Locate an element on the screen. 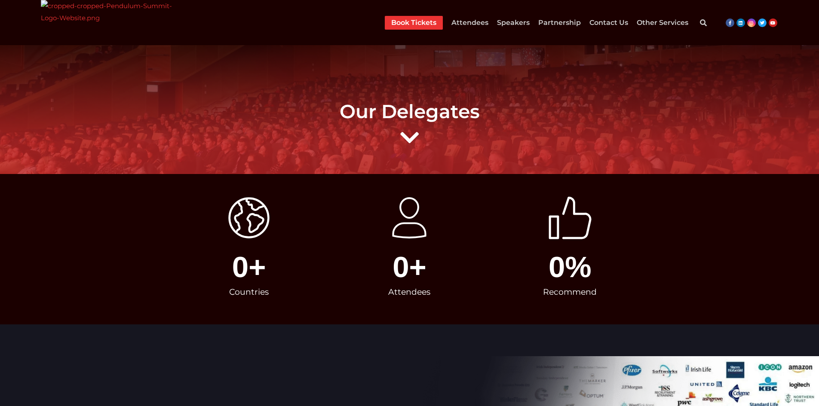  nav: Menu is located at coordinates (536, 23).